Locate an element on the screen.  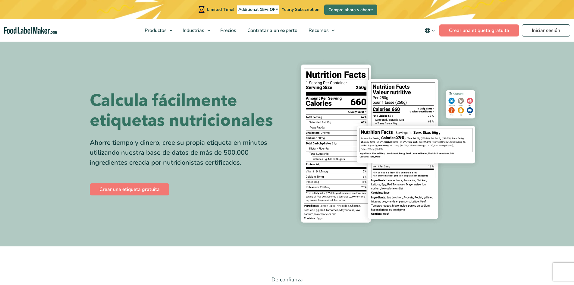
span: Industrias is located at coordinates (193, 30).